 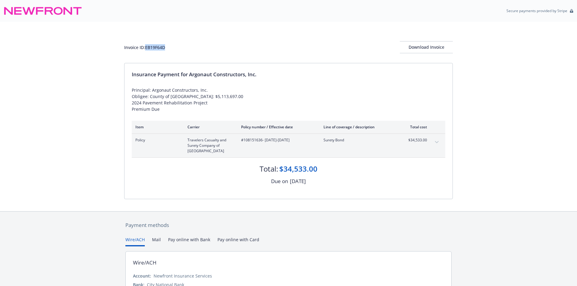 I want to click on div: Invoice ID: EB19F64D, so click(x=144, y=47).